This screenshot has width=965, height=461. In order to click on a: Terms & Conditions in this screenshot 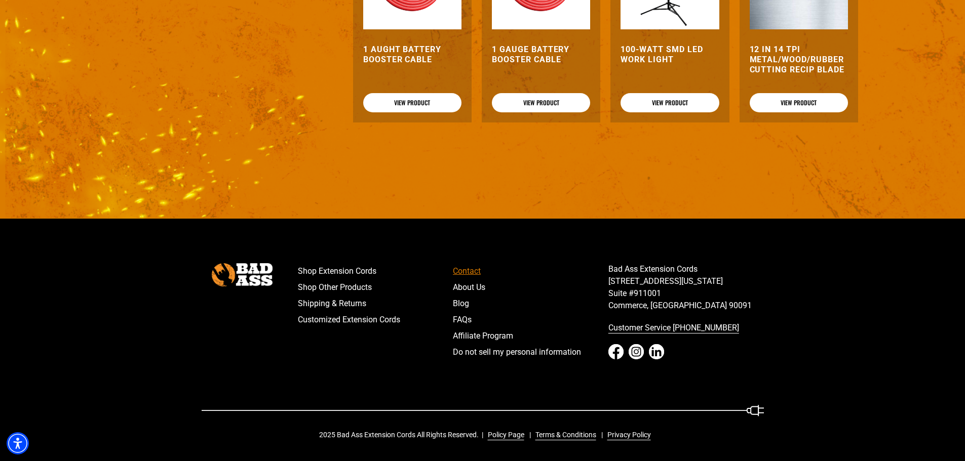, I will do `click(564, 435)`.